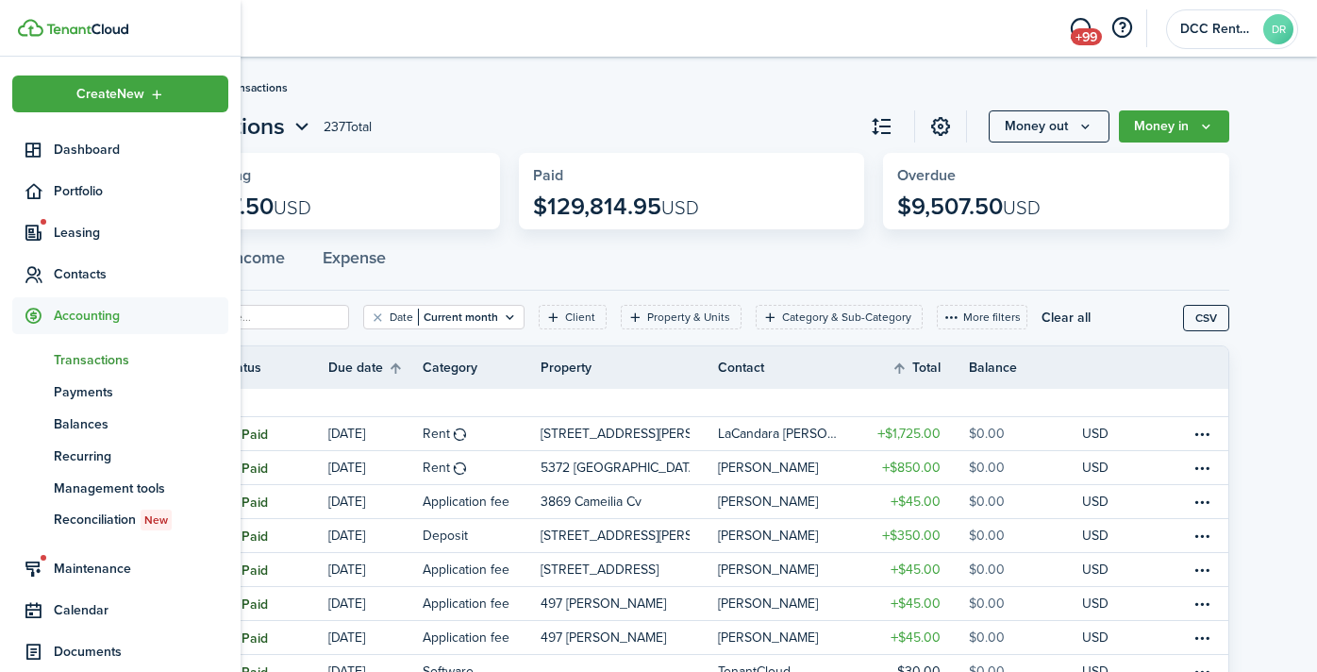 This screenshot has height=672, width=1317. Describe the element at coordinates (156, 520) in the screenshot. I see `span: New` at that location.